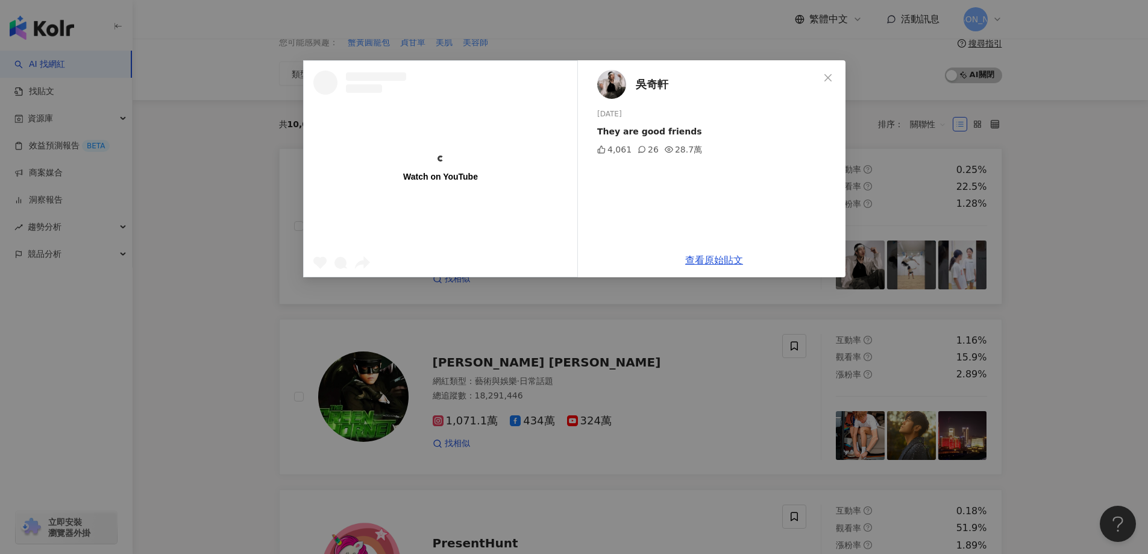 This screenshot has height=554, width=1148. I want to click on span: close, so click(828, 78).